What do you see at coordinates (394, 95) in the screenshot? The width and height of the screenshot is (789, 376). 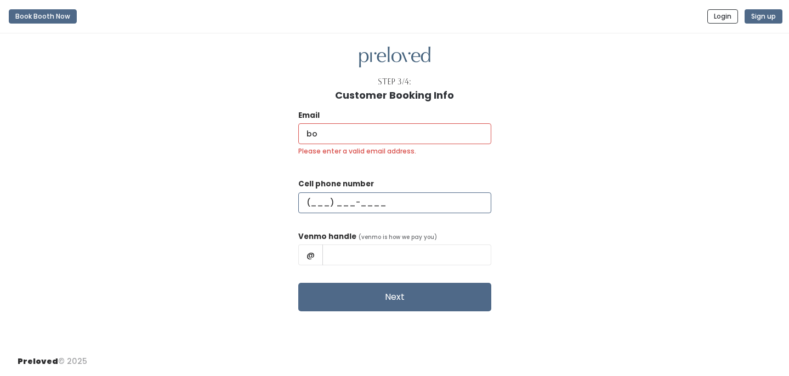 I see `h1: Customer Booking Info` at bounding box center [394, 95].